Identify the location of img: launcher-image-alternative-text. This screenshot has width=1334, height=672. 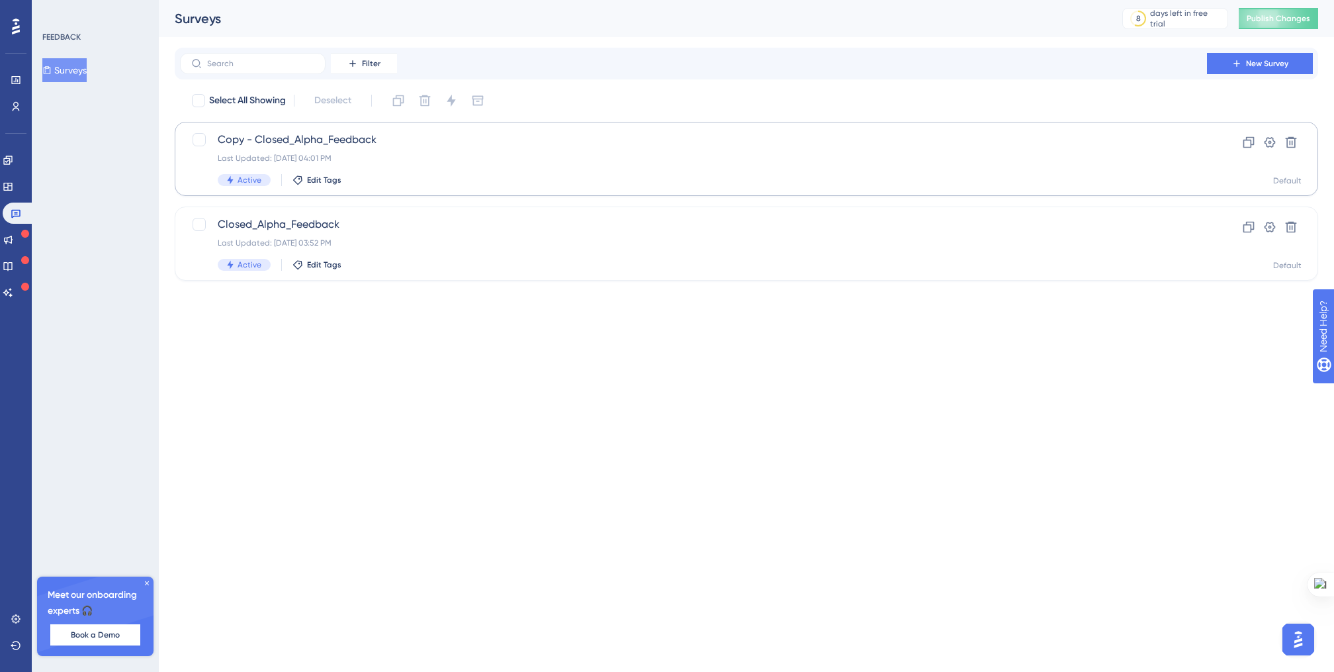
(20, 20).